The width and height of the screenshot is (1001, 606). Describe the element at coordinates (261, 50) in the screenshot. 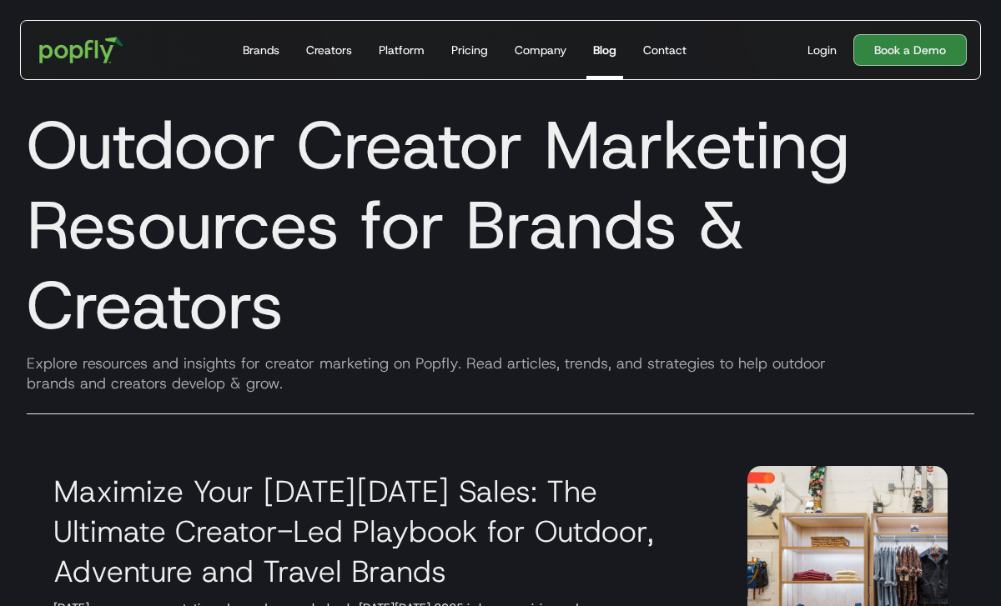

I see `div: Brands` at that location.